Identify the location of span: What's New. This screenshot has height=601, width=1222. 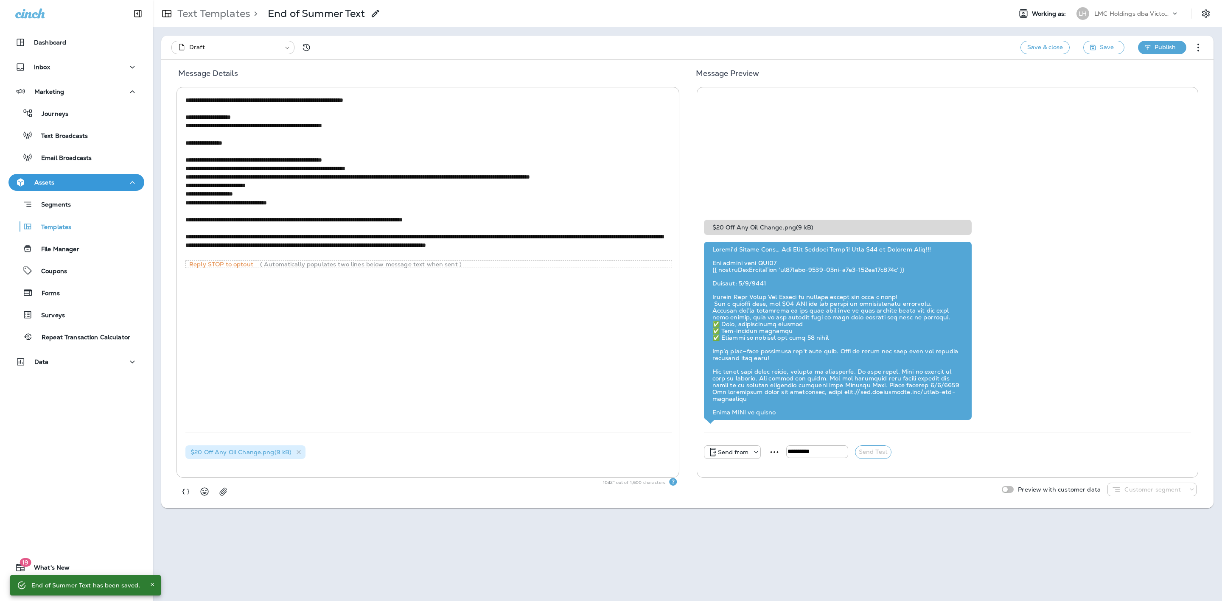
(48, 569).